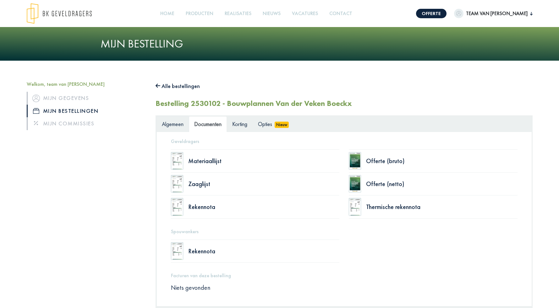 Image resolution: width=559 pixels, height=308 pixels. What do you see at coordinates (442, 207) in the screenshot?
I see `div: Thermische rekennota` at bounding box center [442, 207].